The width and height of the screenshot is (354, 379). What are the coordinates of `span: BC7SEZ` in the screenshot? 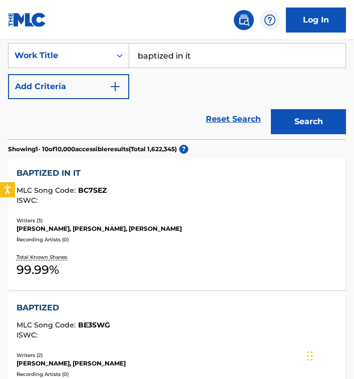 It's located at (92, 190).